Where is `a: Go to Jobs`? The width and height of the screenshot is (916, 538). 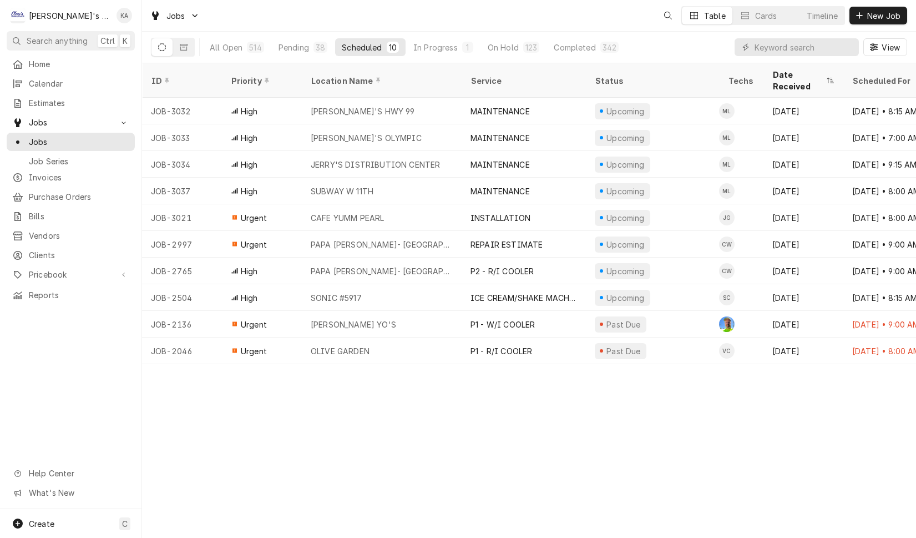 a: Go to Jobs is located at coordinates (175, 16).